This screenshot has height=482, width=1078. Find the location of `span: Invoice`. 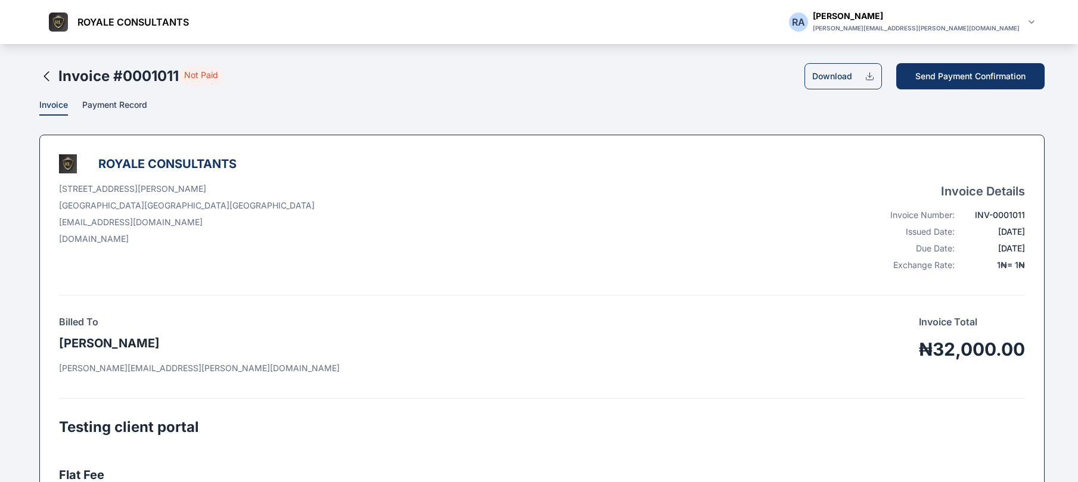

span: Invoice is located at coordinates (54, 105).